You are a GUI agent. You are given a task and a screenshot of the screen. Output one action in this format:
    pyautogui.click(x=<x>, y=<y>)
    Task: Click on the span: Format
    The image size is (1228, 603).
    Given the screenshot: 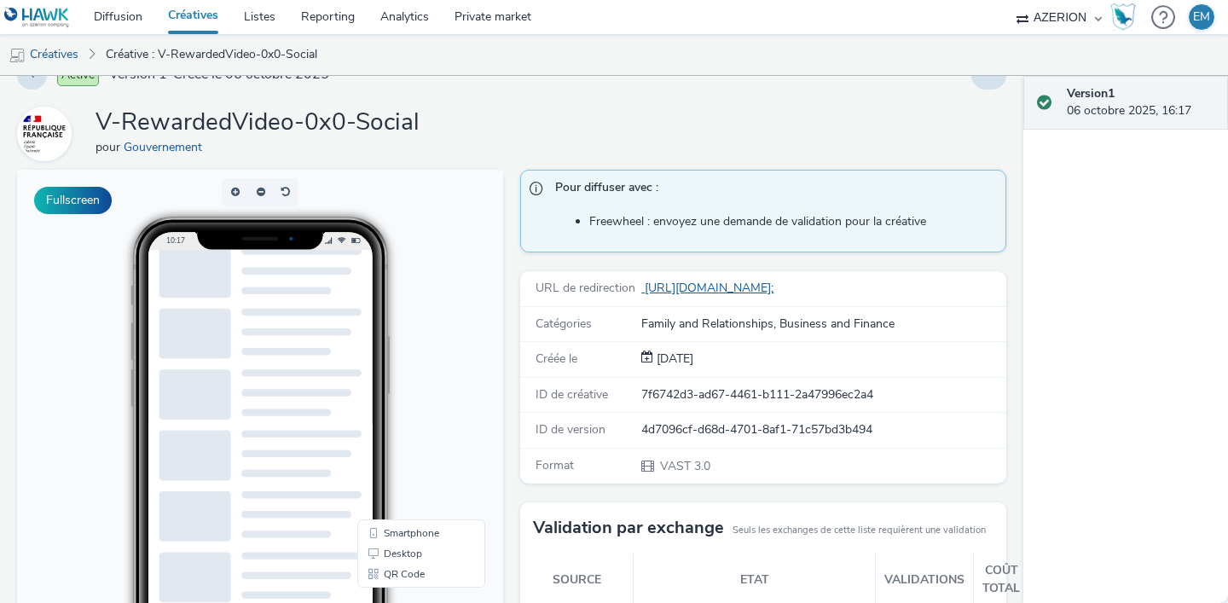 What is the action you would take?
    pyautogui.click(x=554, y=465)
    